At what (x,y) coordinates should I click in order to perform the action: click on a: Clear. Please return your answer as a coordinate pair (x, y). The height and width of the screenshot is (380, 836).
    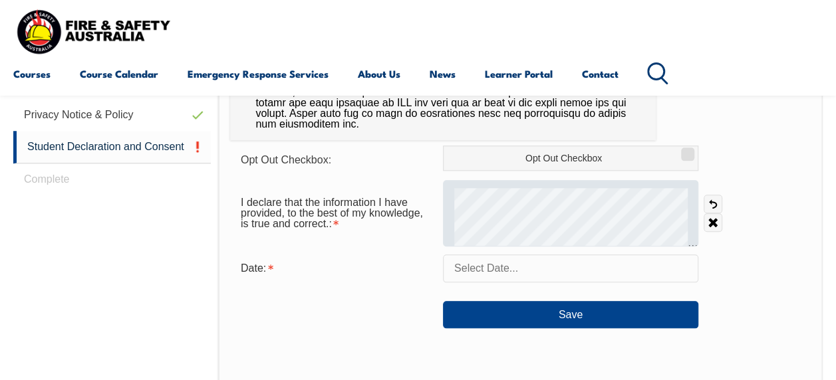
    Looking at the image, I should click on (713, 223).